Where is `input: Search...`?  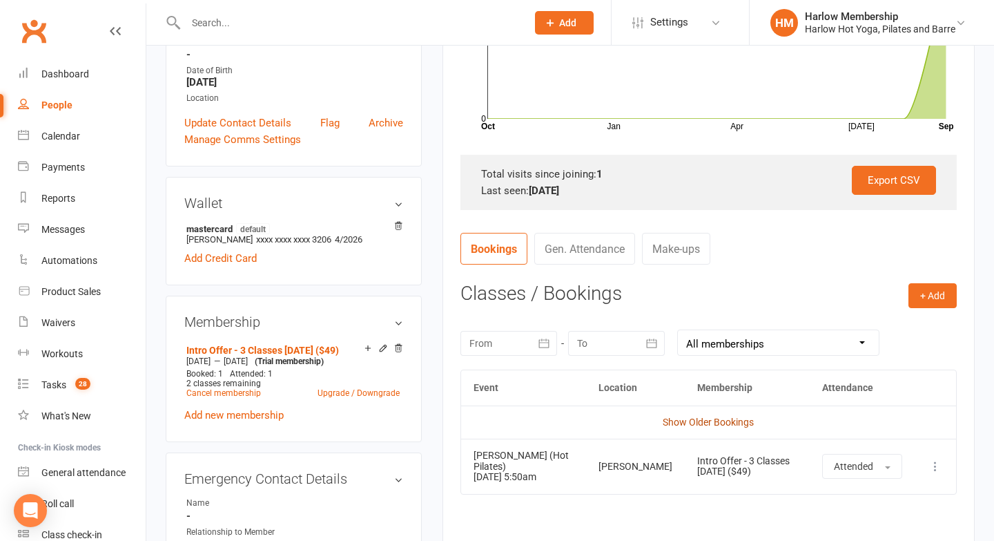 input: Search... is located at coordinates (349, 23).